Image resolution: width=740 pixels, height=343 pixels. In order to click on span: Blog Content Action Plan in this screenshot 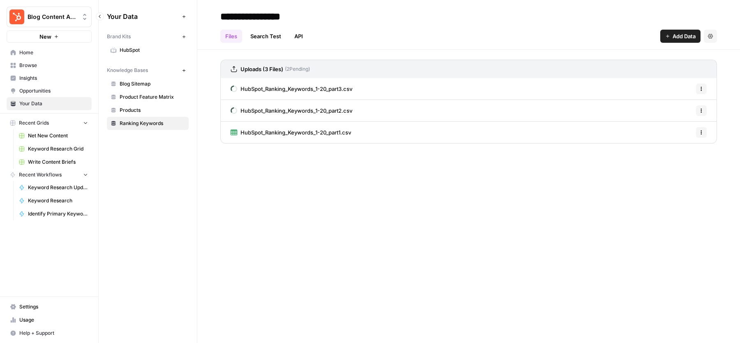, I will do `click(52, 17)`.